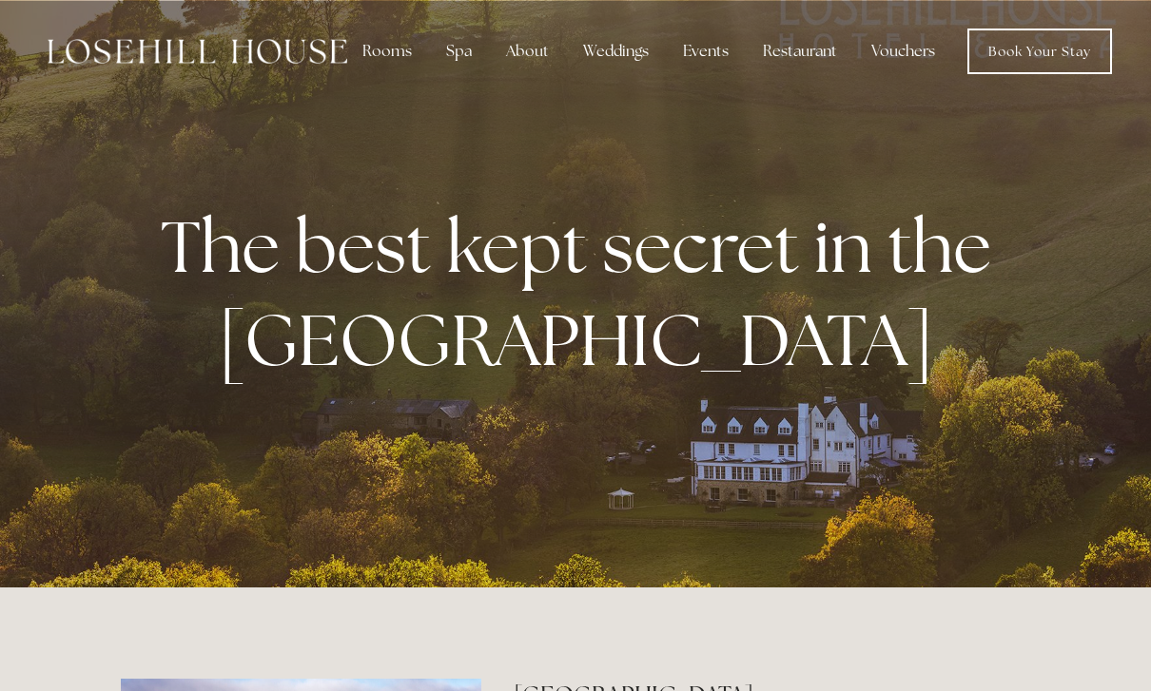 This screenshot has height=691, width=1151. What do you see at coordinates (197, 51) in the screenshot?
I see `img: Losehill House` at bounding box center [197, 51].